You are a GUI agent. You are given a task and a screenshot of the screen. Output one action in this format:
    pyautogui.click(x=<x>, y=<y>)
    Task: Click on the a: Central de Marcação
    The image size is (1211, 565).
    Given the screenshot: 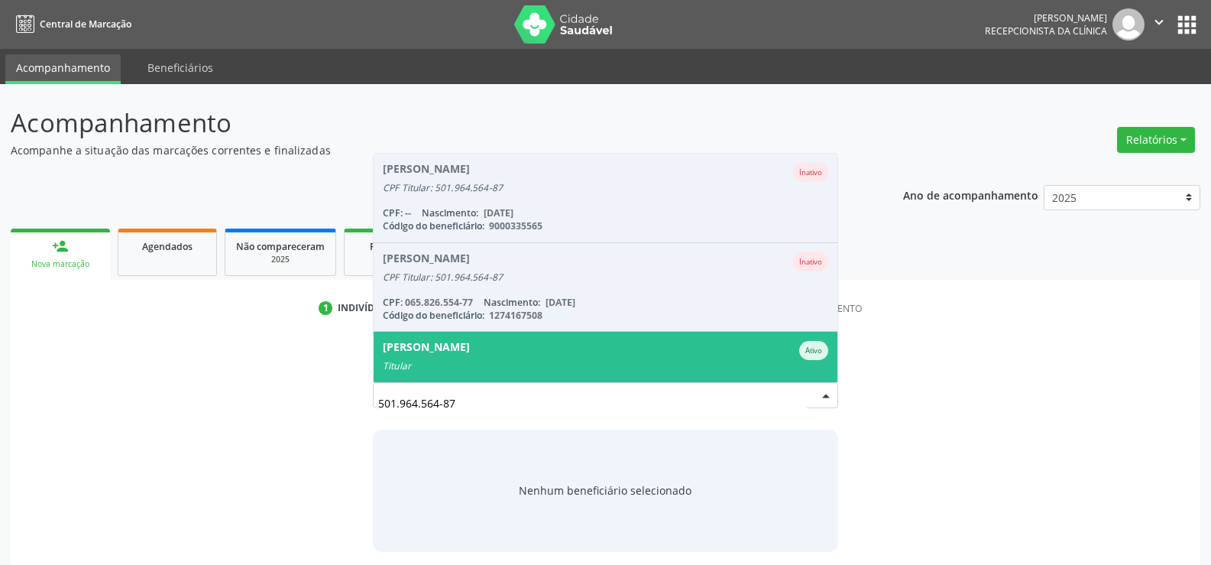 What is the action you would take?
    pyautogui.click(x=71, y=24)
    